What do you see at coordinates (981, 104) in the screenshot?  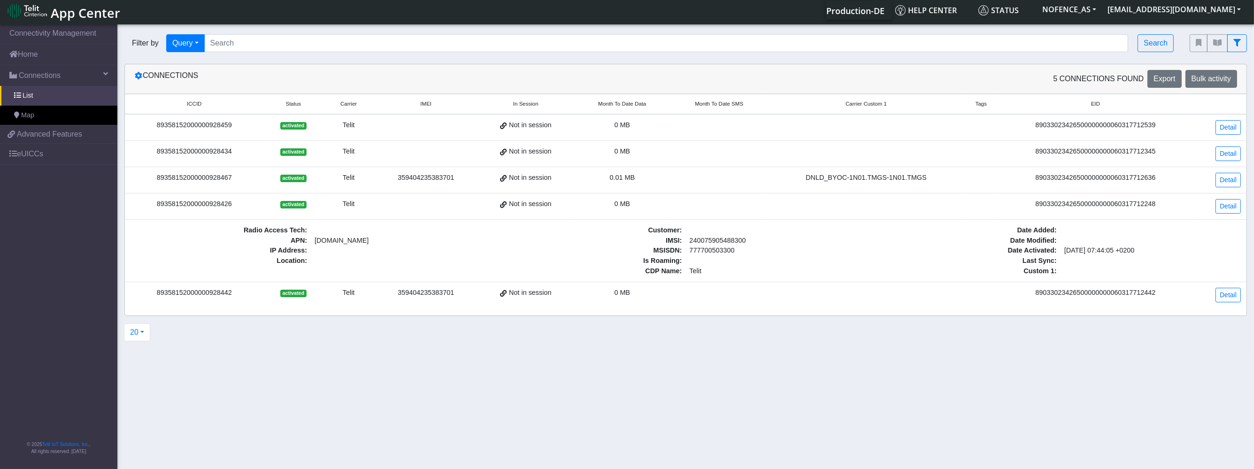 I see `span: Tags` at bounding box center [981, 104].